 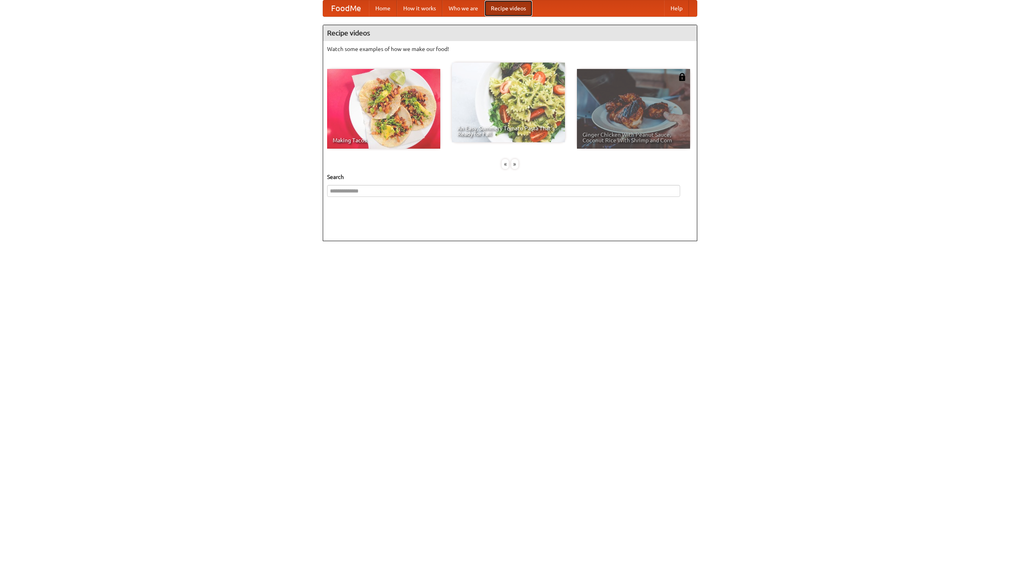 I want to click on span: An Easy, Summery Tomato Pasta That's Ready for Fall, so click(x=508, y=131).